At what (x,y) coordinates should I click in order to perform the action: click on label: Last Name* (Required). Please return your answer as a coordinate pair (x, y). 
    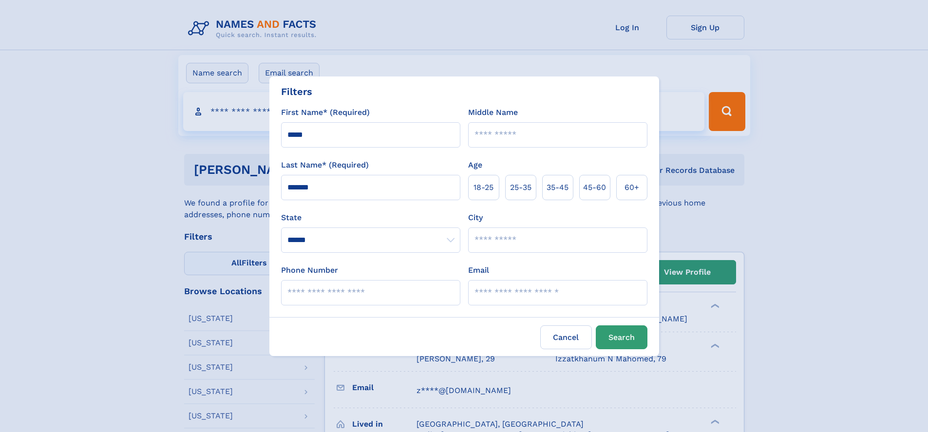
    Looking at the image, I should click on (325, 165).